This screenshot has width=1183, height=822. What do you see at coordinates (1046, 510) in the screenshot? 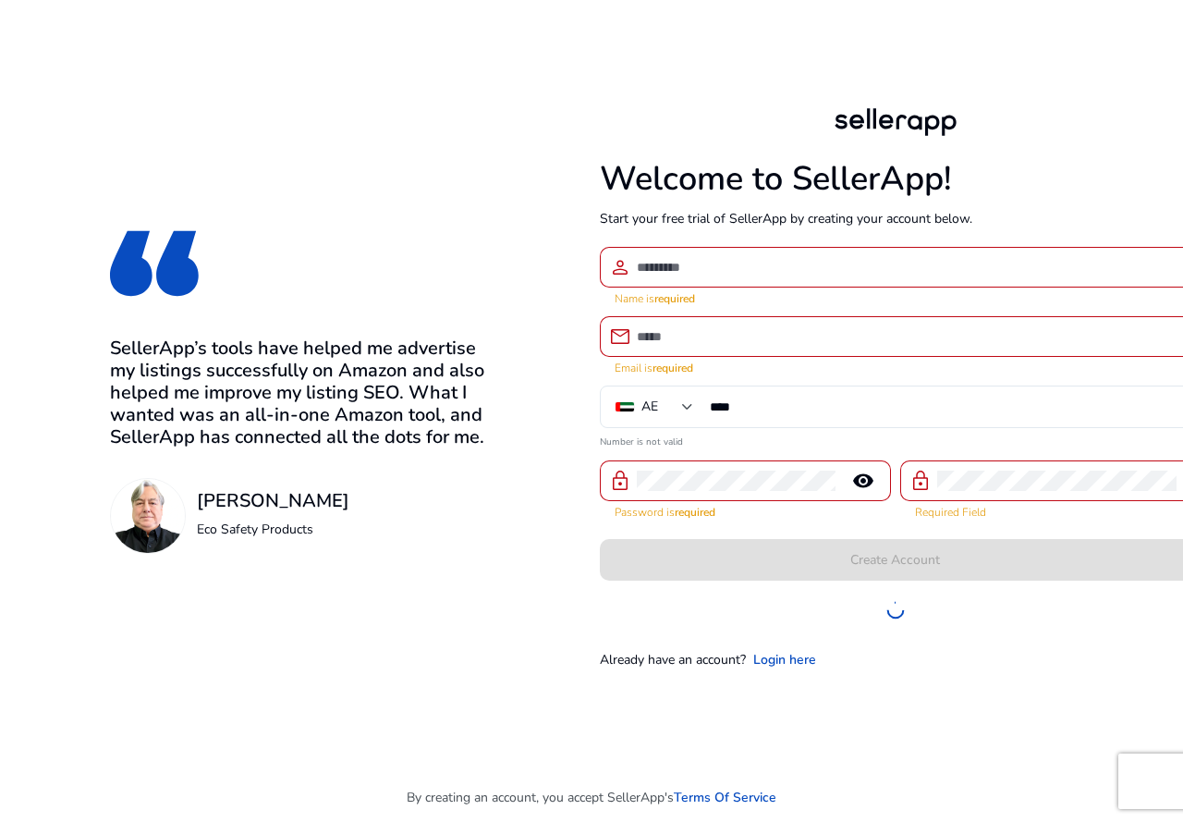
I see `mat-error: Required Field` at bounding box center [1046, 510].